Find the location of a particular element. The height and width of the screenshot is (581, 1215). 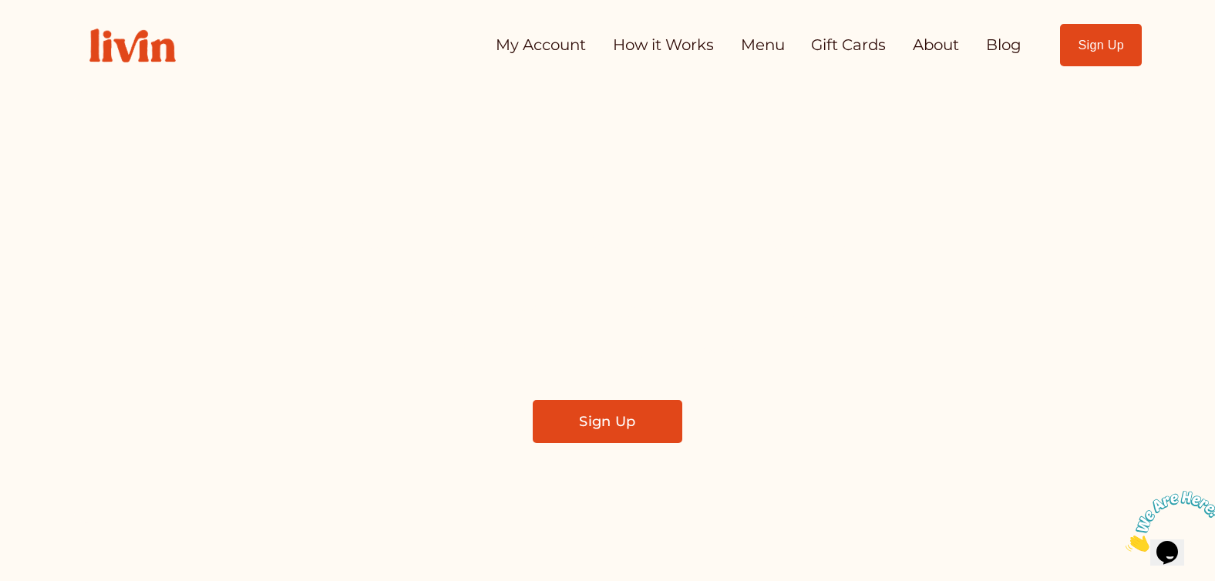

img: Chat attention grabber is located at coordinates (54, 36).